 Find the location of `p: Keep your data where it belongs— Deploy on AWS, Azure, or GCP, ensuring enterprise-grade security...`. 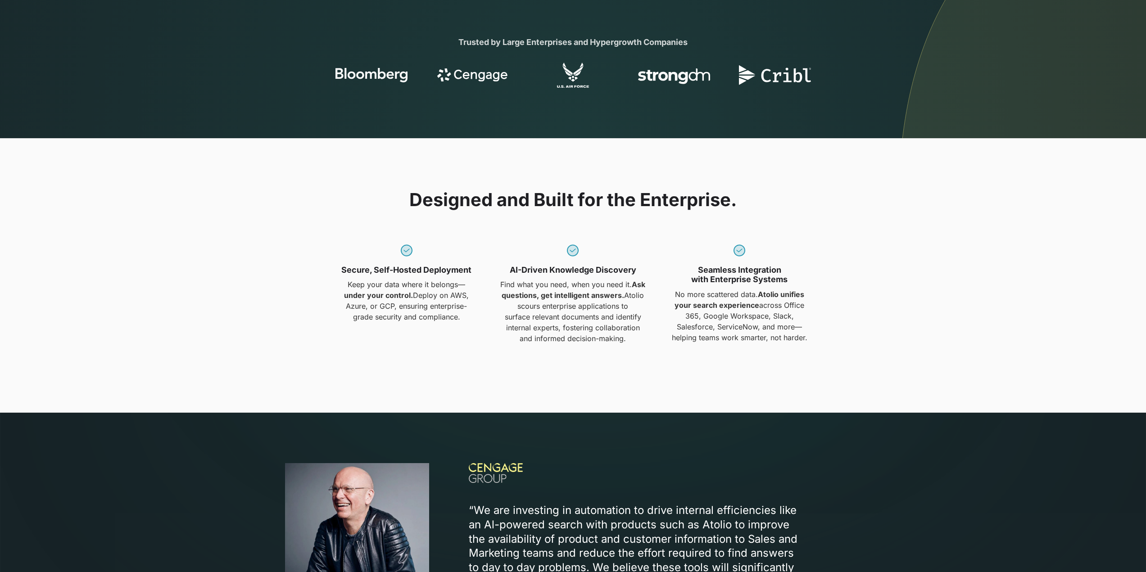

p: Keep your data where it belongs— Deploy on AWS, Azure, or GCP, ensuring enterprise-grade security... is located at coordinates (406, 301).